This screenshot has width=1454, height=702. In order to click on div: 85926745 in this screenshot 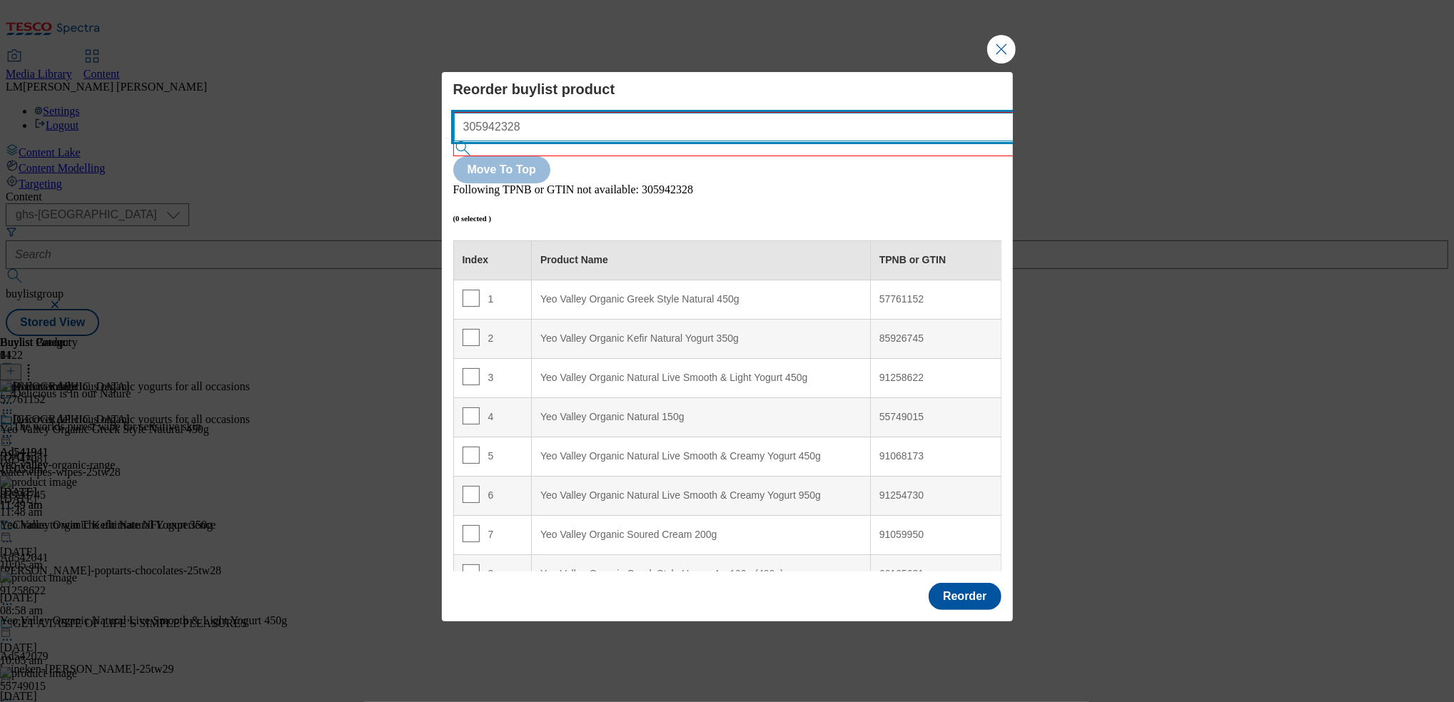, I will do `click(936, 339)`.